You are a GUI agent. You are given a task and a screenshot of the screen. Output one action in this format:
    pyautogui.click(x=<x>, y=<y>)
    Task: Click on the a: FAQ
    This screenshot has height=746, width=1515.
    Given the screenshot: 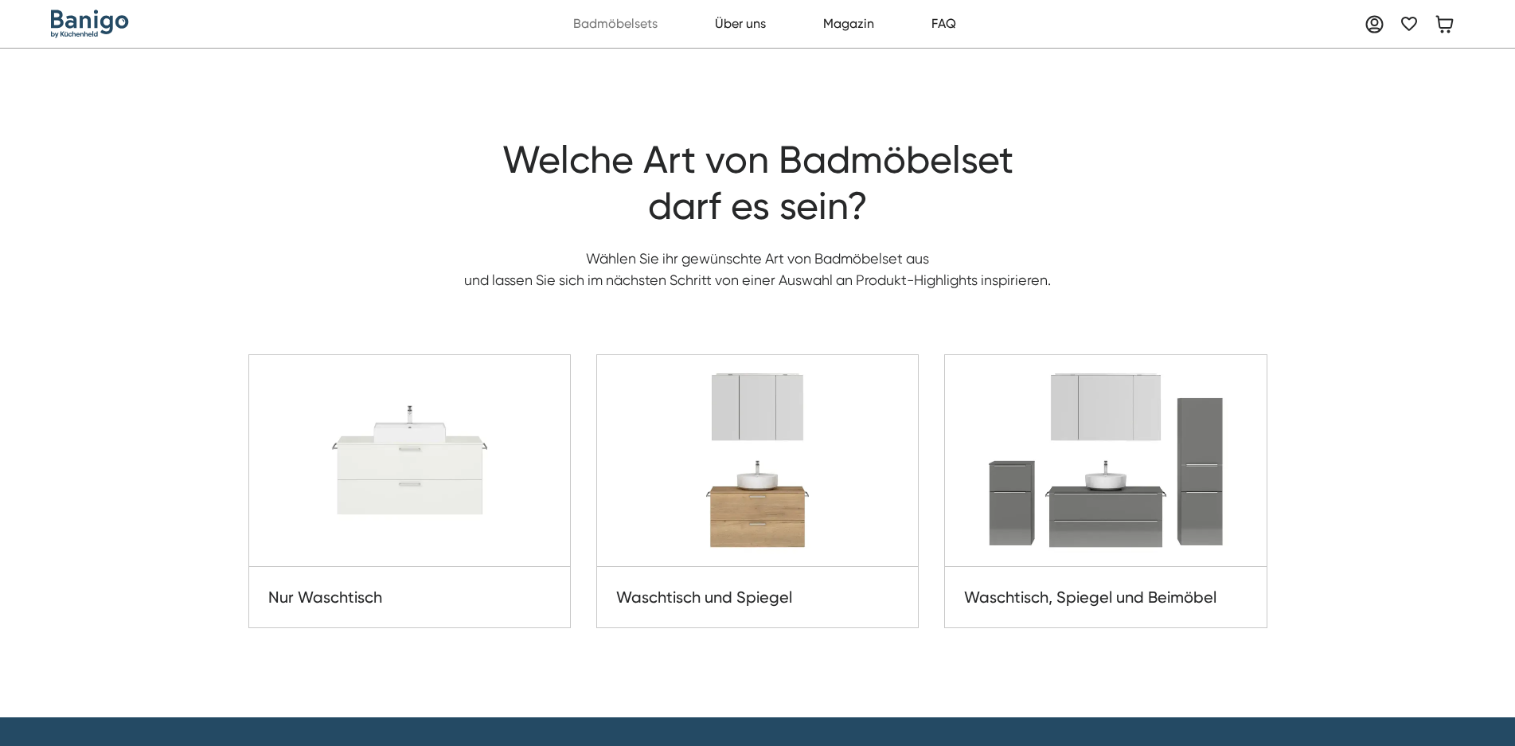 What is the action you would take?
    pyautogui.click(x=943, y=24)
    